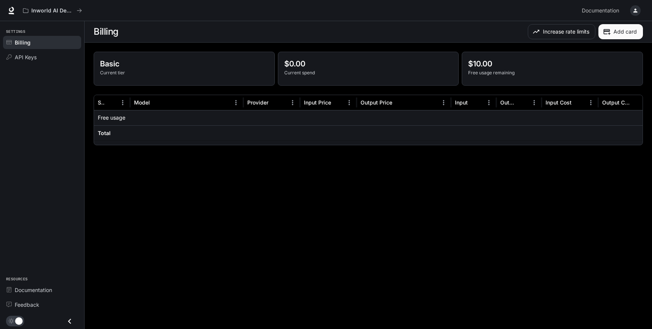 This screenshot has height=329, width=652. What do you see at coordinates (42, 305) in the screenshot?
I see `a: Feedback` at bounding box center [42, 305].